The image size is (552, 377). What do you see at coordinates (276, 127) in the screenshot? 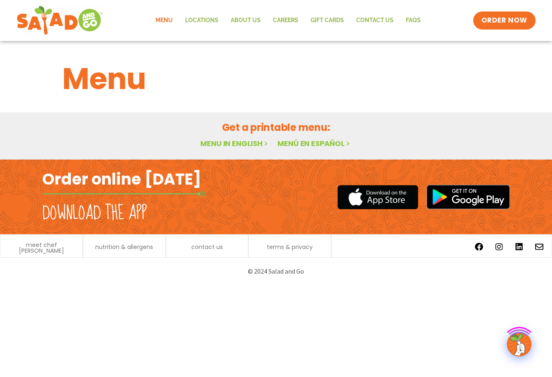
I see `h2: Get a printable menu:` at bounding box center [276, 127].